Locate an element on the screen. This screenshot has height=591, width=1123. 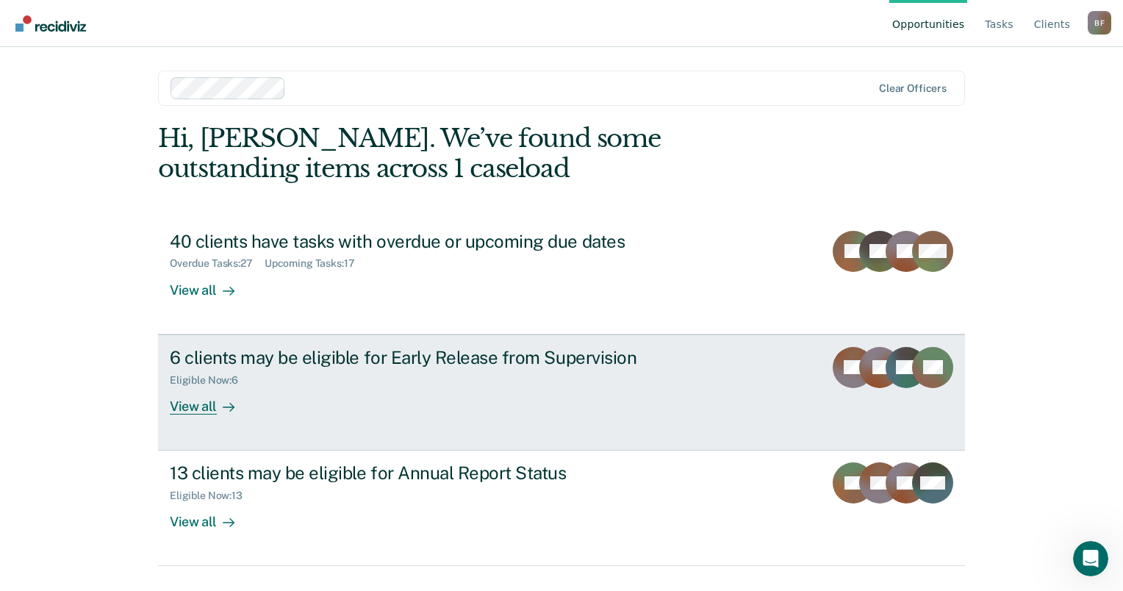
img: Recidiviz is located at coordinates (51, 24).